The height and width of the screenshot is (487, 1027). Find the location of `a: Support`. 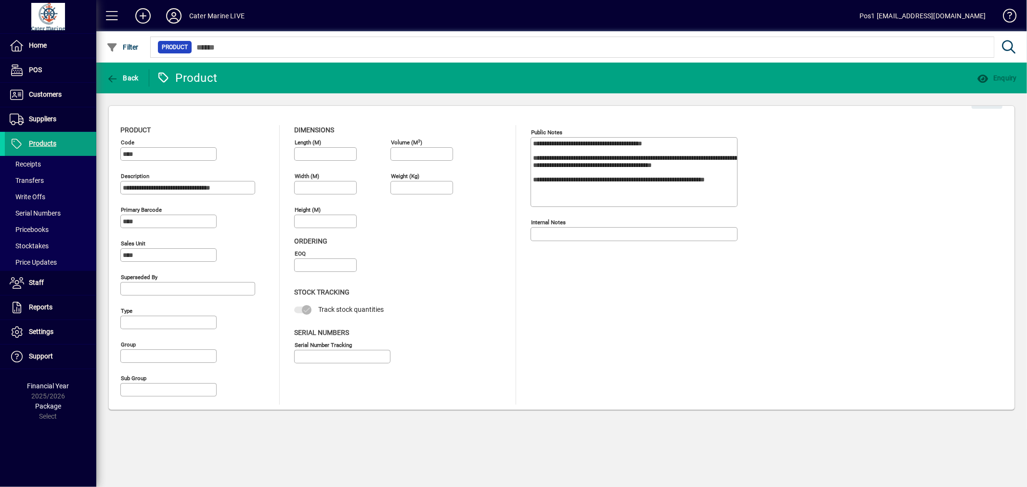

a: Support is located at coordinates (51, 357).